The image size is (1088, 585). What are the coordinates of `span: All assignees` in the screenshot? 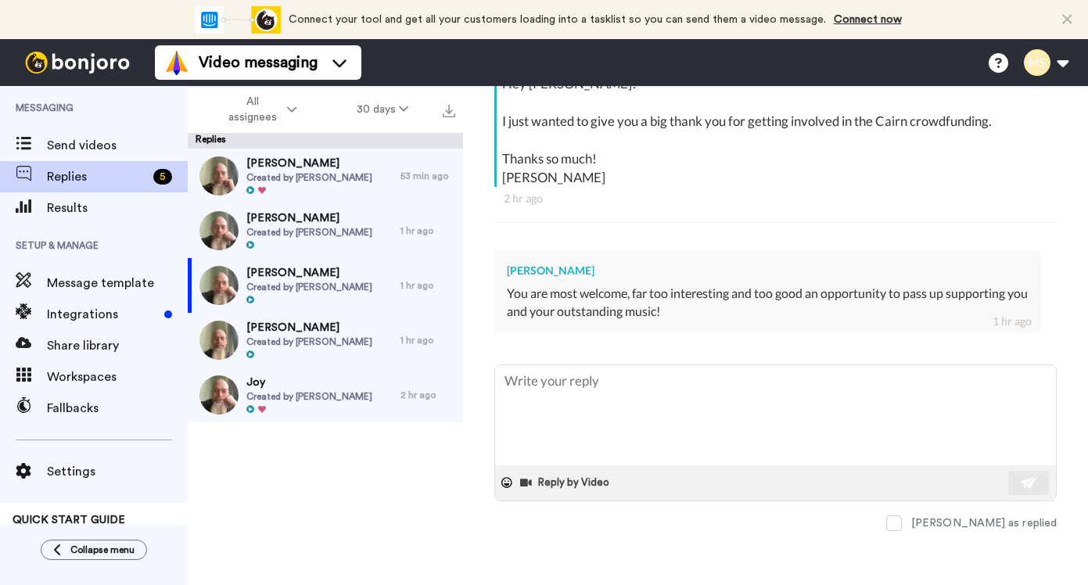 It's located at (252, 110).